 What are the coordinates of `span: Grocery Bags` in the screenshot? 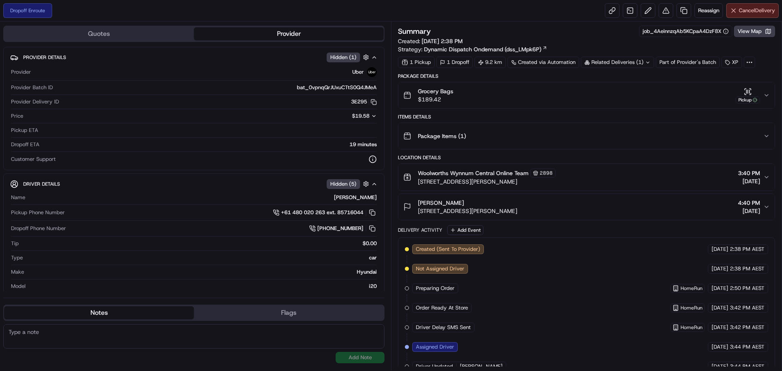 It's located at (435, 91).